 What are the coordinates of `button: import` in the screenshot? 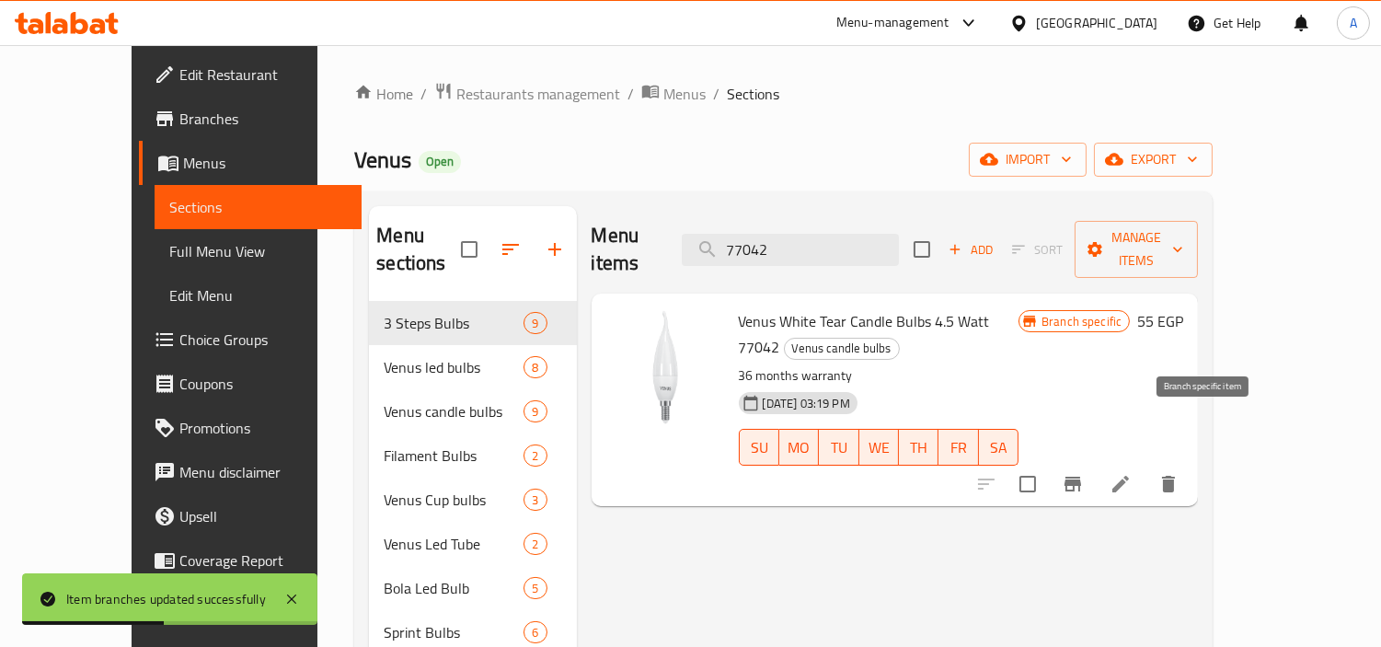 It's located at (1028, 159).